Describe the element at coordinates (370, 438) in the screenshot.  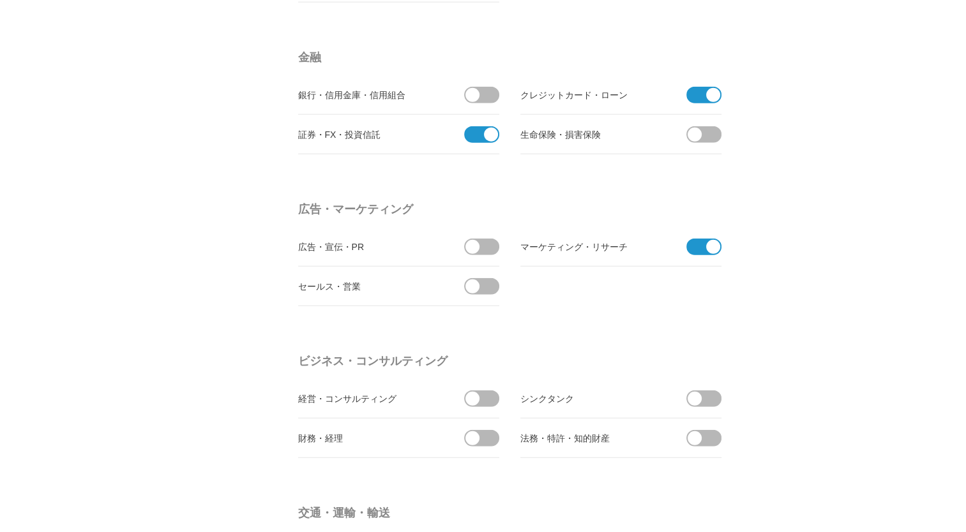
I see `div: 財務・経理` at that location.